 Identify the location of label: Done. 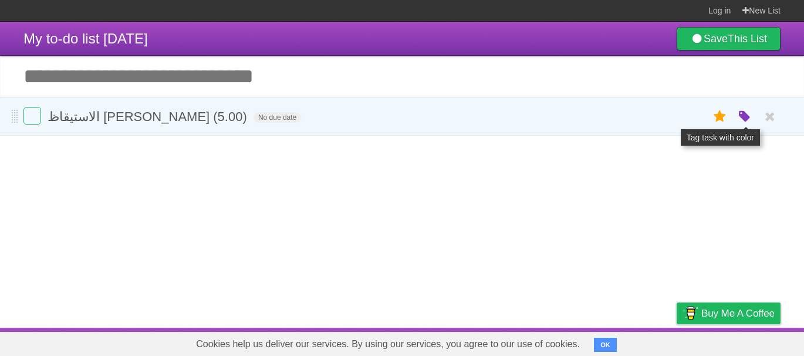
(32, 116).